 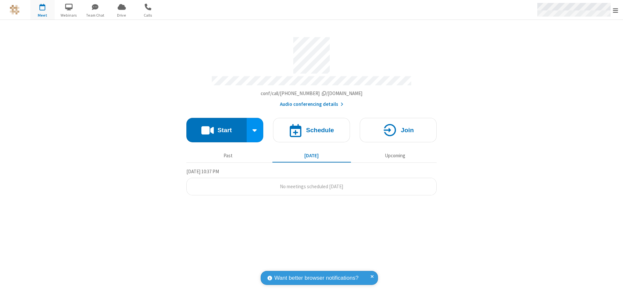 I want to click on button: Schedule, so click(x=312, y=130).